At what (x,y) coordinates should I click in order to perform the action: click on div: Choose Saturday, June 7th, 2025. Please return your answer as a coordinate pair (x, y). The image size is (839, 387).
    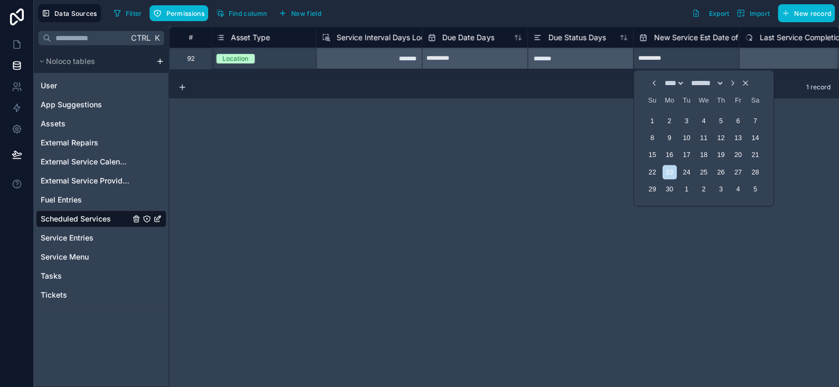
    Looking at the image, I should click on (755, 120).